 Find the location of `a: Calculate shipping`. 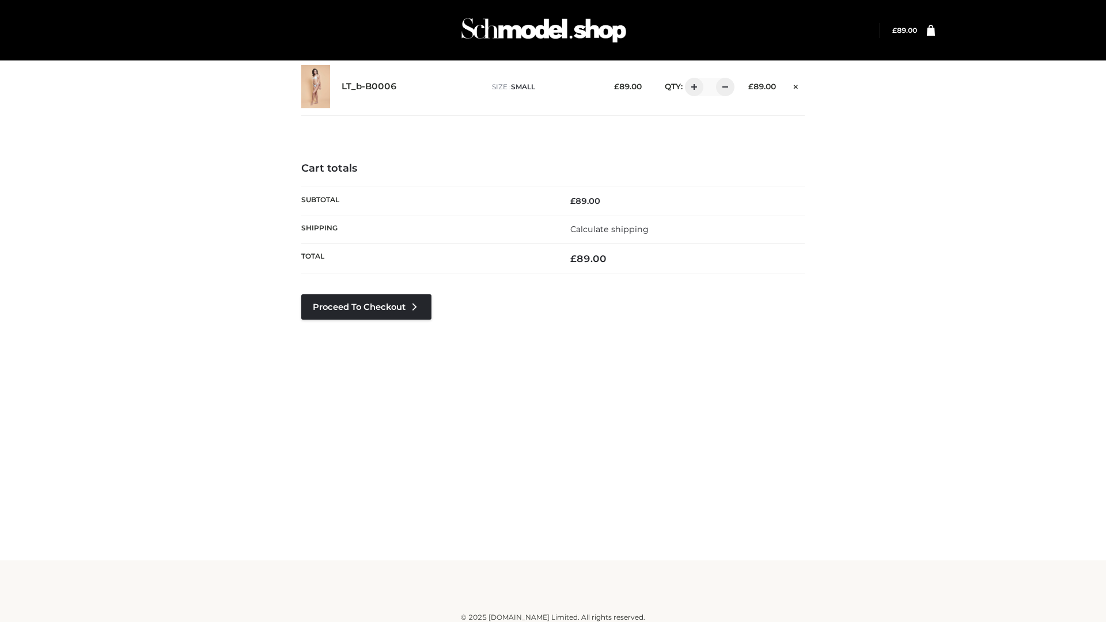

a: Calculate shipping is located at coordinates (610, 229).